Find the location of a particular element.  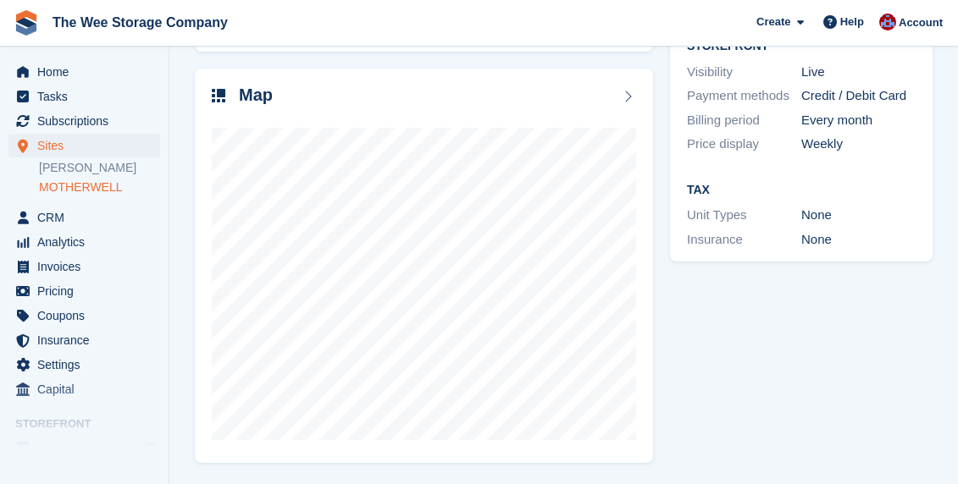

div: Price display is located at coordinates (744, 144).